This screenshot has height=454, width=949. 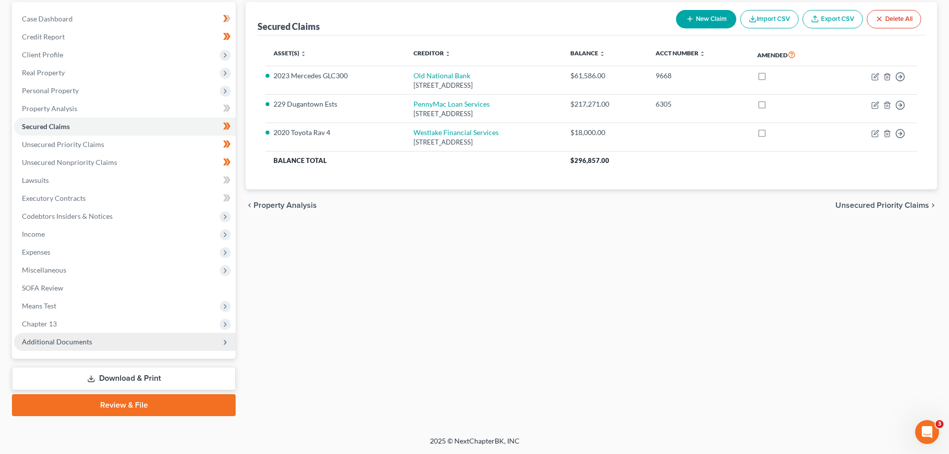 I want to click on a: Property Analysis, so click(x=125, y=109).